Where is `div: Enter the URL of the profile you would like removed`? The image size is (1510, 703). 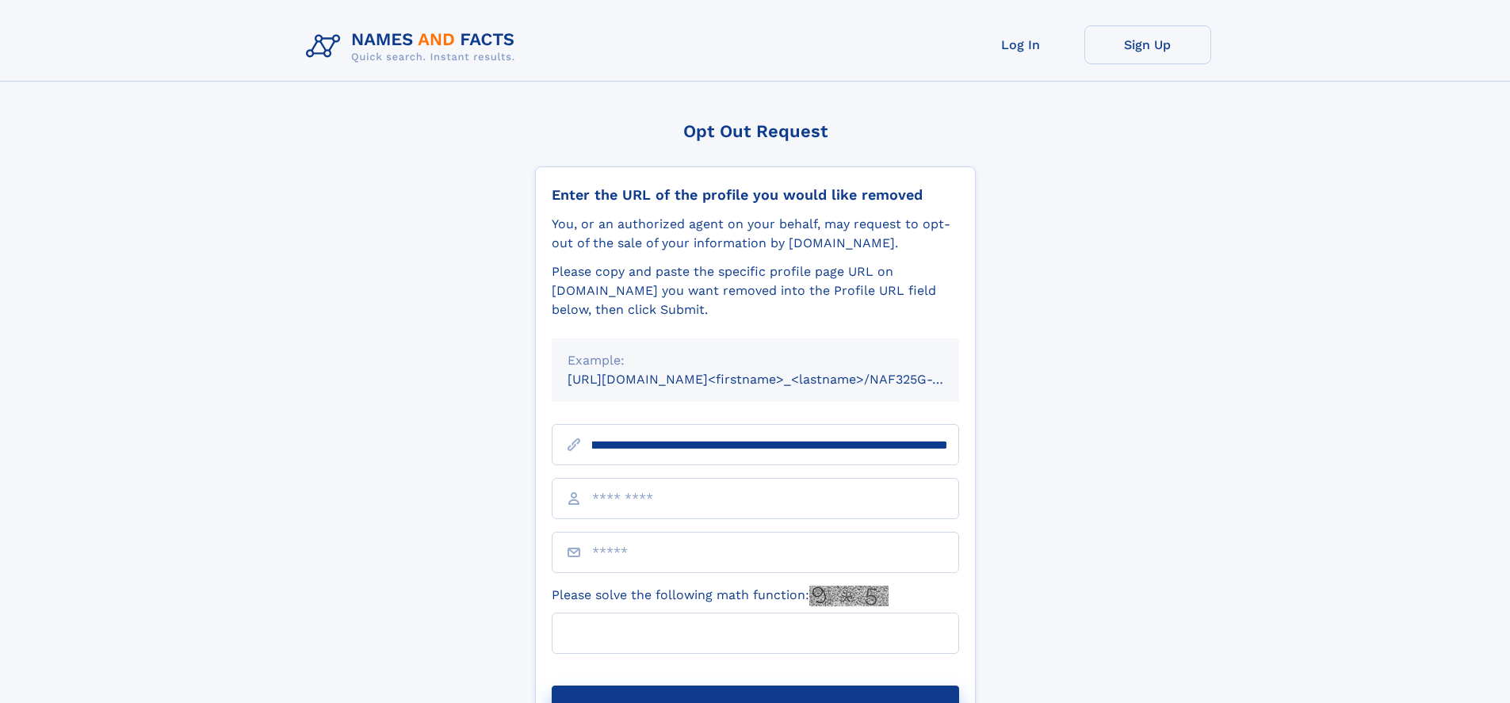
div: Enter the URL of the profile you would like removed is located at coordinates (756, 195).